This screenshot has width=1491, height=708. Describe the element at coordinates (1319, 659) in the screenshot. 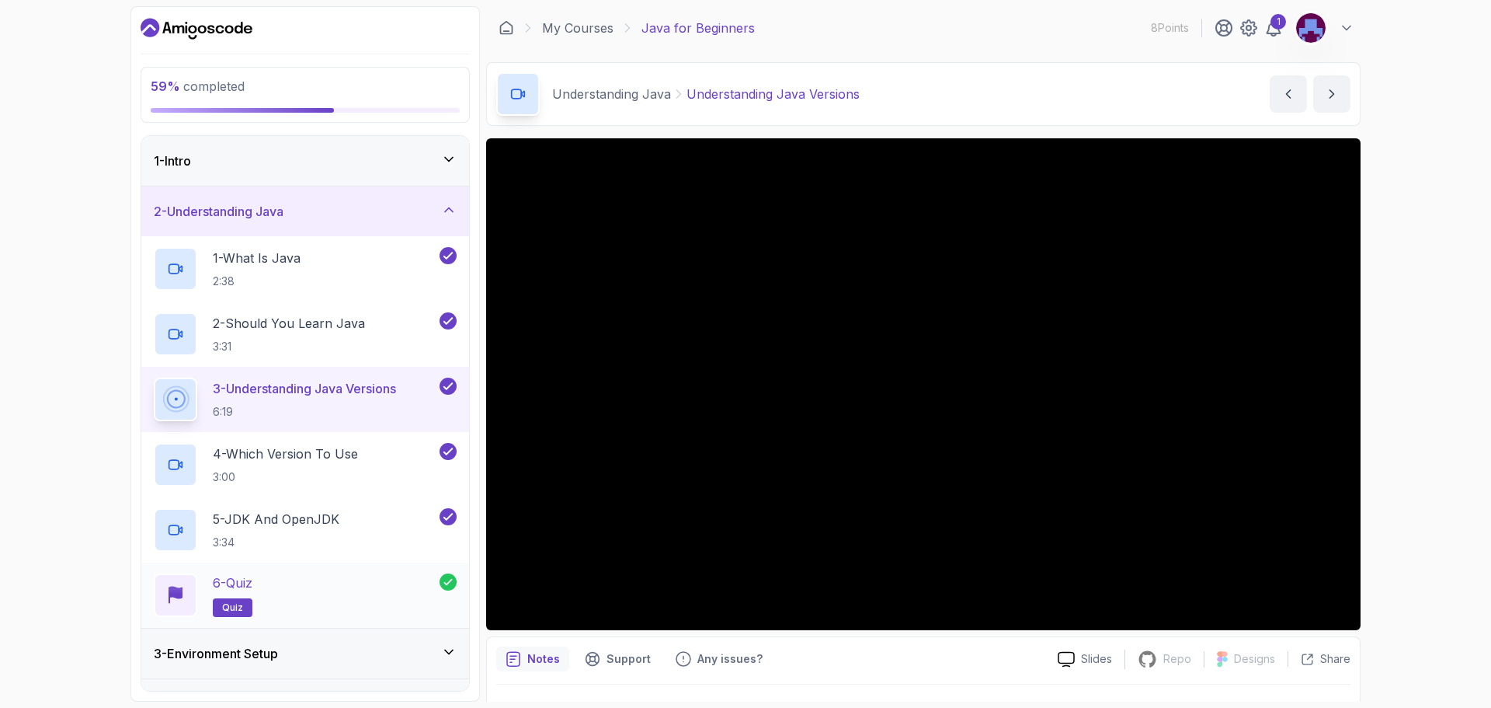

I see `button: Share` at that location.